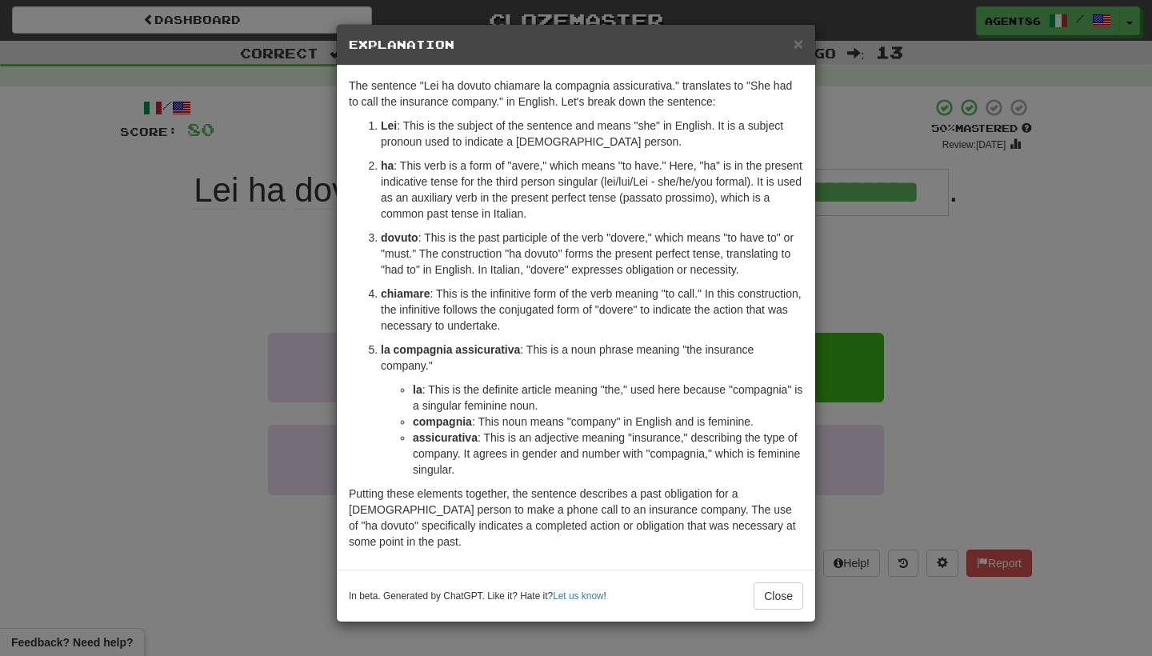 The width and height of the screenshot is (1152, 656). What do you see at coordinates (576, 518) in the screenshot?
I see `p: Putting these elements together, the sentence describes a past obligation for a [DEMOGRAPHIC_DATA...` at bounding box center [576, 518].